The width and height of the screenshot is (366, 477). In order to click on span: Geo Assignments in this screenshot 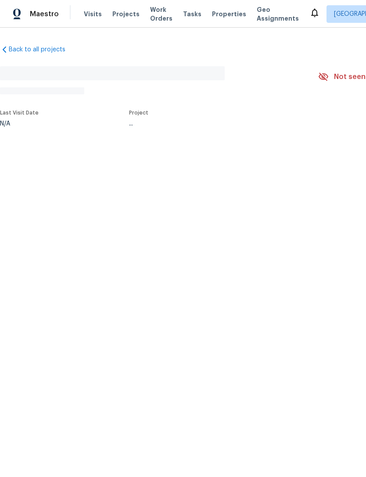, I will do `click(278, 14)`.